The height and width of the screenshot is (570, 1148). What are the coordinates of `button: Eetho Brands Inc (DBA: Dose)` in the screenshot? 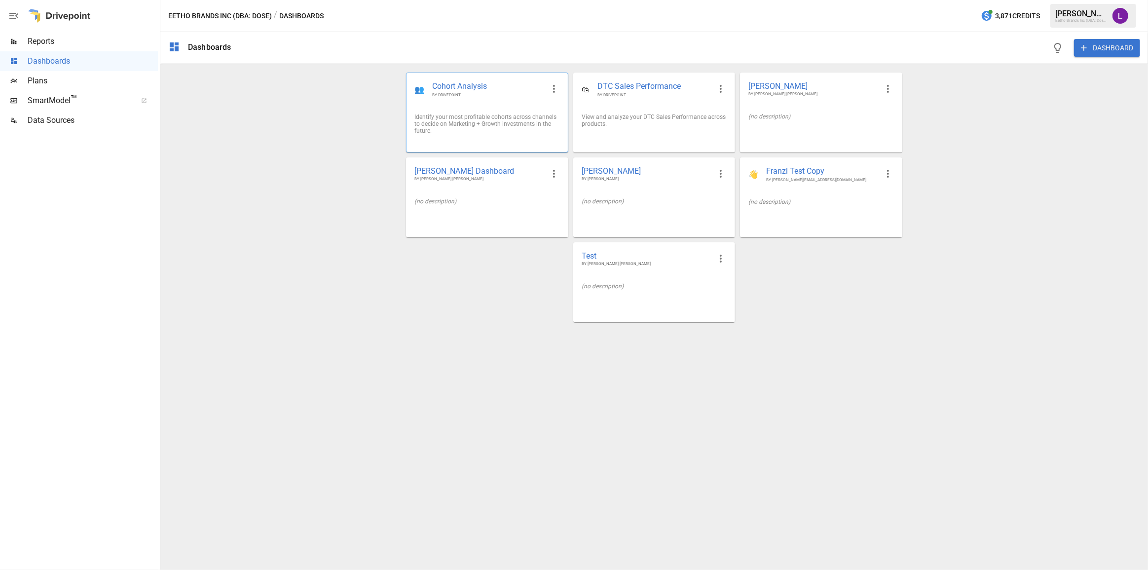 It's located at (220, 16).